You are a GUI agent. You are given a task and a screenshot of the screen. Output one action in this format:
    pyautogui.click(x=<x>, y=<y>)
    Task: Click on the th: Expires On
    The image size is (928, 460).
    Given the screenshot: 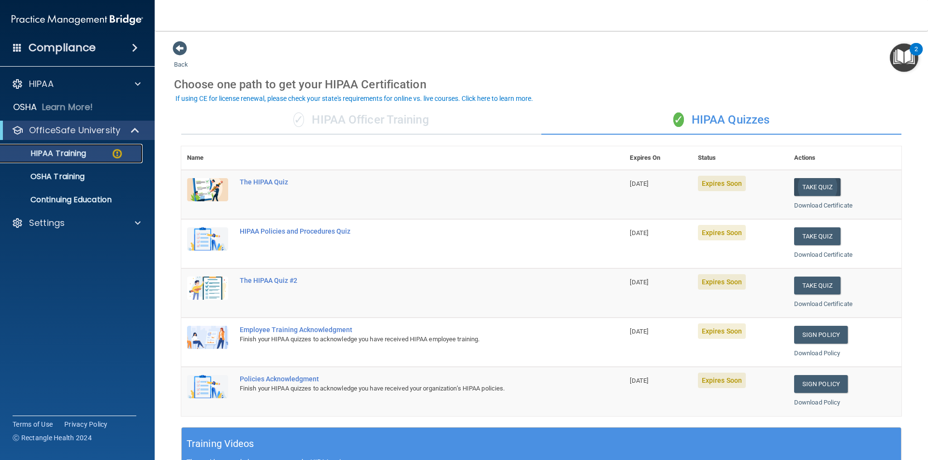 What is the action you would take?
    pyautogui.click(x=658, y=158)
    